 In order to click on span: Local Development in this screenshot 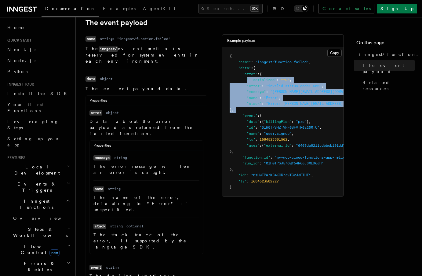, I will do `click(36, 170)`.